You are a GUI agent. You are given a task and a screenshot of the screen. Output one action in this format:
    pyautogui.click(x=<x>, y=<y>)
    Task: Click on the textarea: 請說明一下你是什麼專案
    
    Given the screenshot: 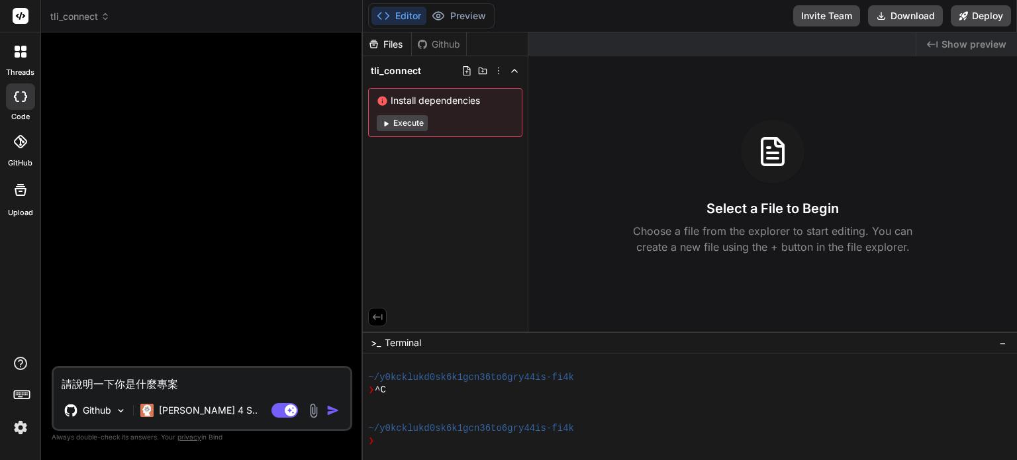 What is the action you would take?
    pyautogui.click(x=202, y=380)
    